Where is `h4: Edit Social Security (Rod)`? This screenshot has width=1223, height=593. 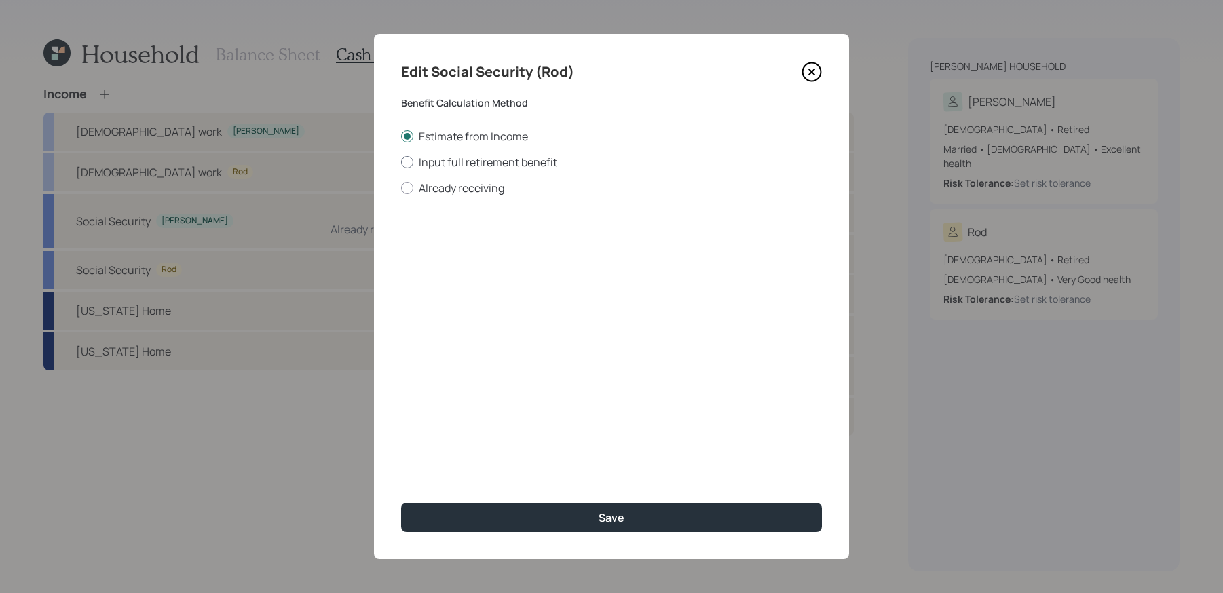
h4: Edit Social Security (Rod) is located at coordinates (487, 72).